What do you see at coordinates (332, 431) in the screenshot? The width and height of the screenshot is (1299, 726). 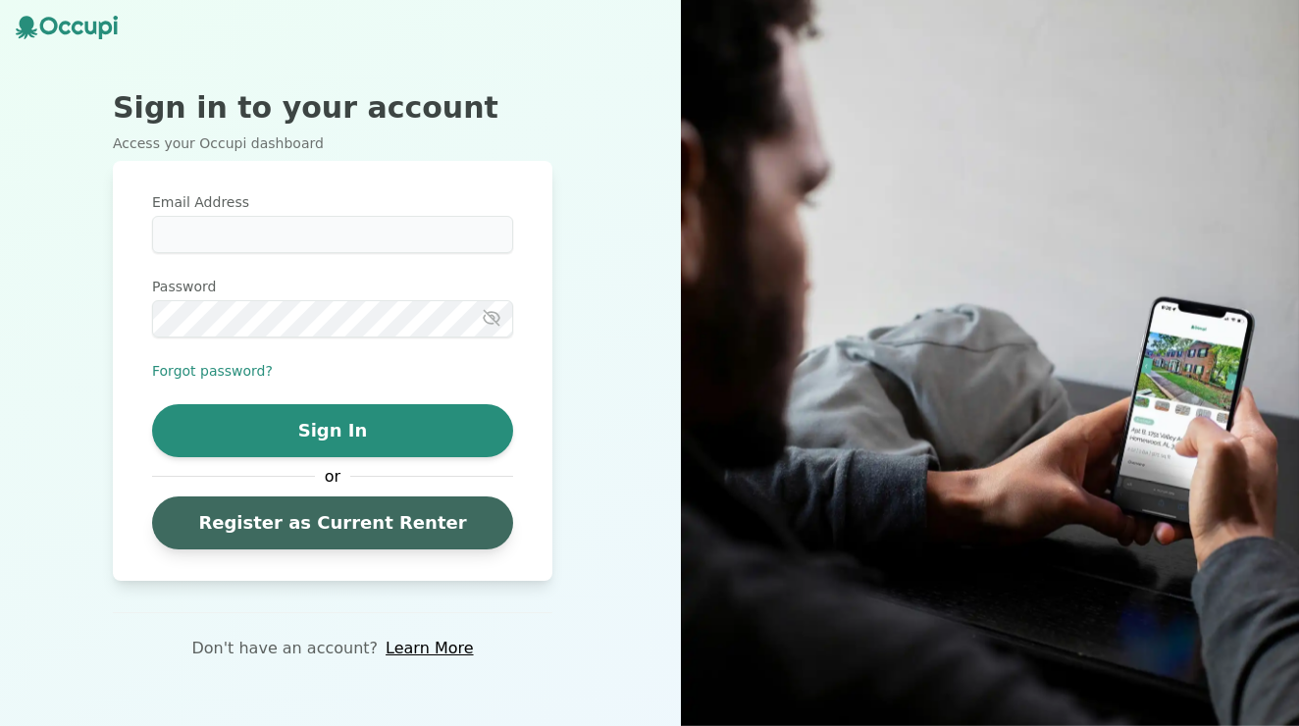 I see `button: Sign In` at bounding box center [332, 431].